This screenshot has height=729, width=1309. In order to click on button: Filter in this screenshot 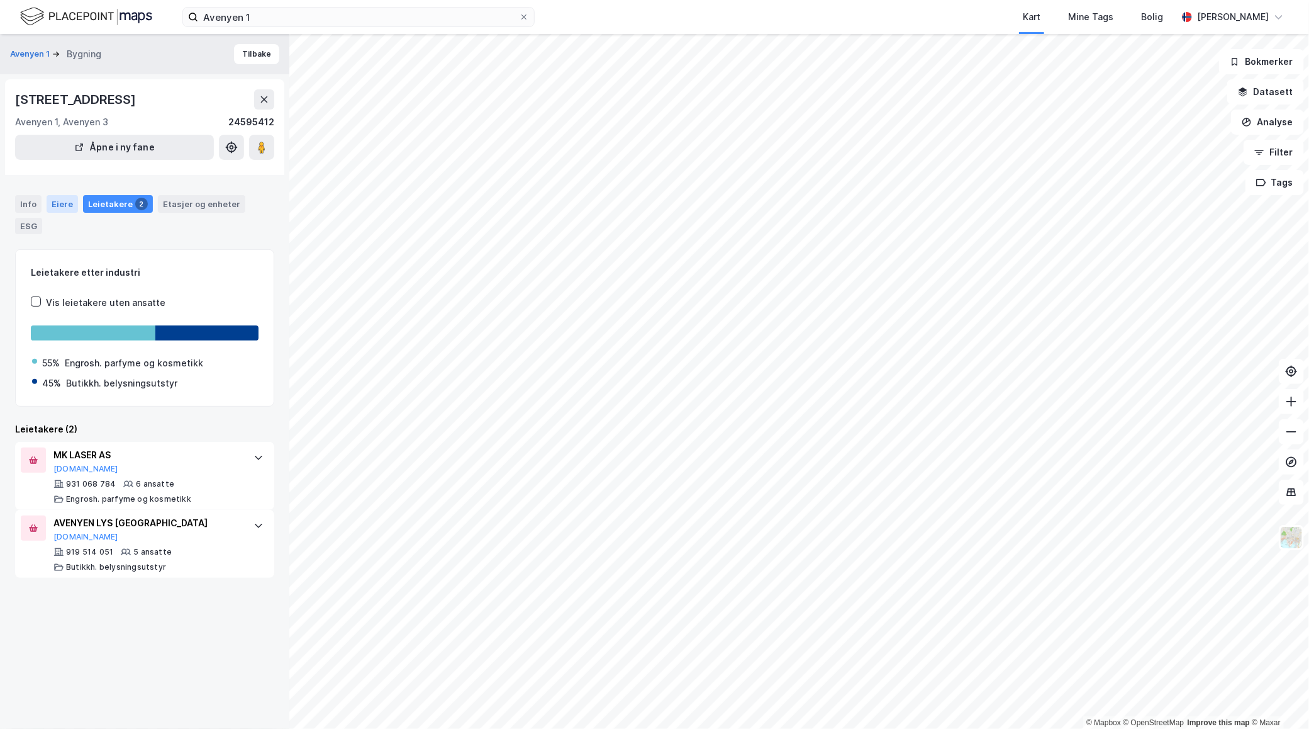, I will do `click(1274, 152)`.